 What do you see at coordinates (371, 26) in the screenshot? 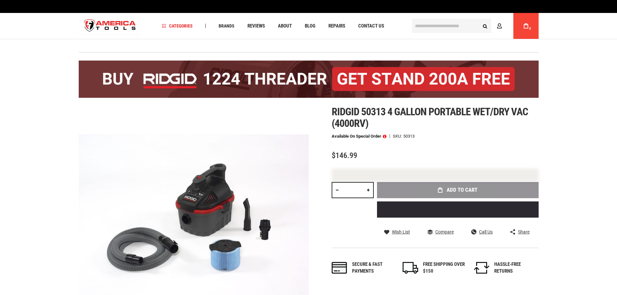
I see `a: Contact Us` at bounding box center [371, 26].